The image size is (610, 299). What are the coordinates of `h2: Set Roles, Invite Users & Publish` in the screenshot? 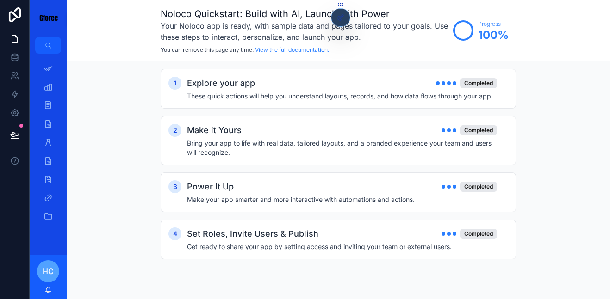 It's located at (253, 234).